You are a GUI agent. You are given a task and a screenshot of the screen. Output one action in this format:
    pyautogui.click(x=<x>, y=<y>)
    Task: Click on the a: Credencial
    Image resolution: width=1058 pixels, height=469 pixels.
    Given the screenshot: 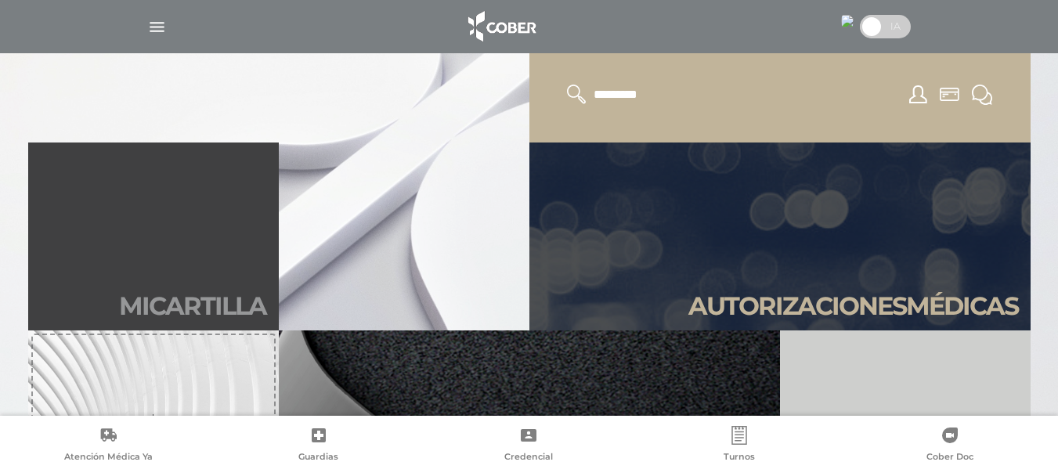 What is the action you would take?
    pyautogui.click(x=528, y=445)
    